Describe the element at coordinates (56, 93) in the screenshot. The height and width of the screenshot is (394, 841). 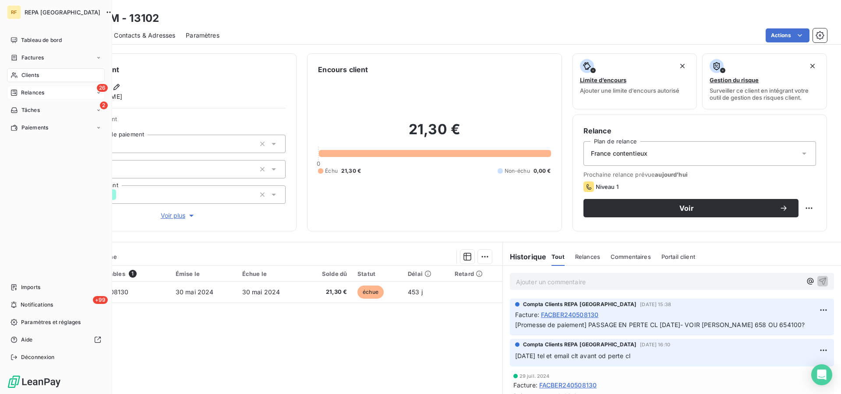
I see `a: 26Relances` at that location.